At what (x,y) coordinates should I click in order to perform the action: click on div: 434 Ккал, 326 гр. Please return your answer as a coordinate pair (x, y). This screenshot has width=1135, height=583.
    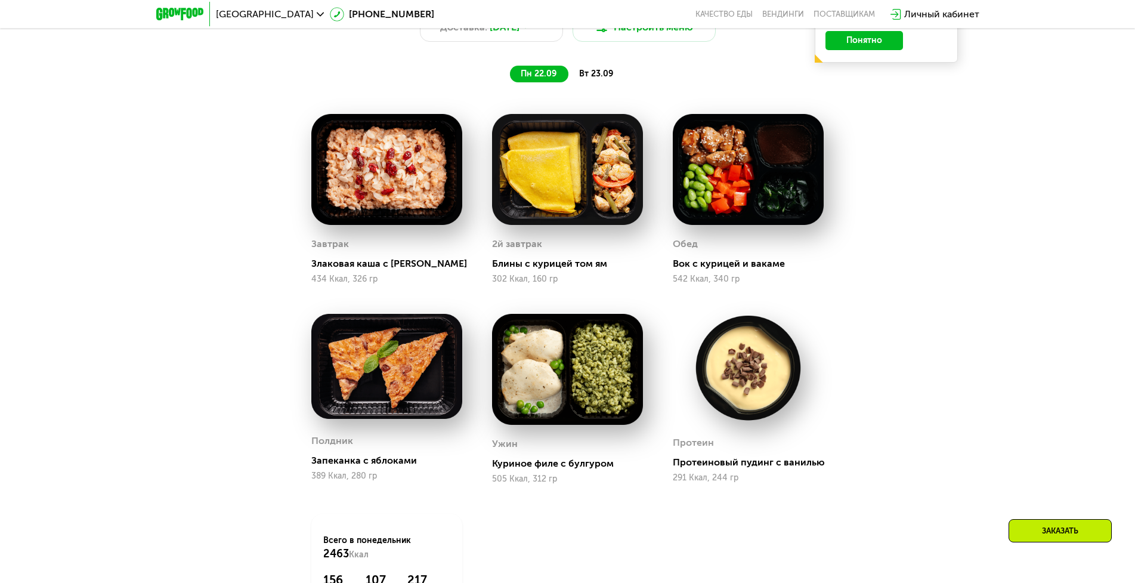
    Looking at the image, I should click on (386, 279).